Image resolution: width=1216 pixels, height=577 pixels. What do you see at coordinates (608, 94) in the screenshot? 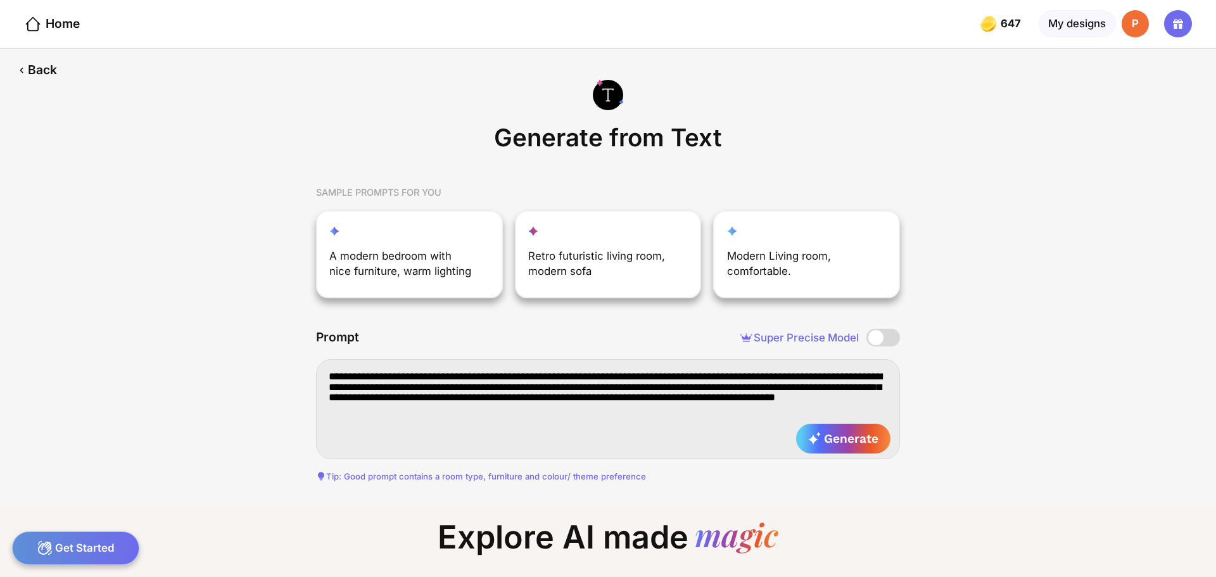
I see `img: generate-from-text-icon.svg` at bounding box center [608, 94].